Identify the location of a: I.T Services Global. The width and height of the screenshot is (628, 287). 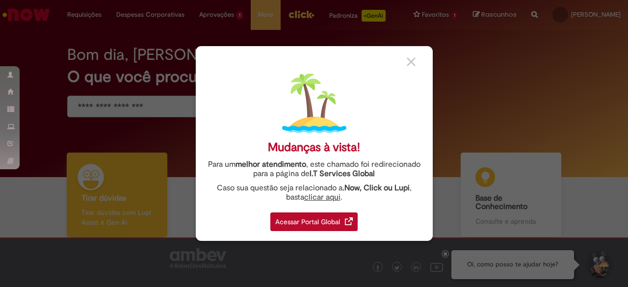
(342, 171).